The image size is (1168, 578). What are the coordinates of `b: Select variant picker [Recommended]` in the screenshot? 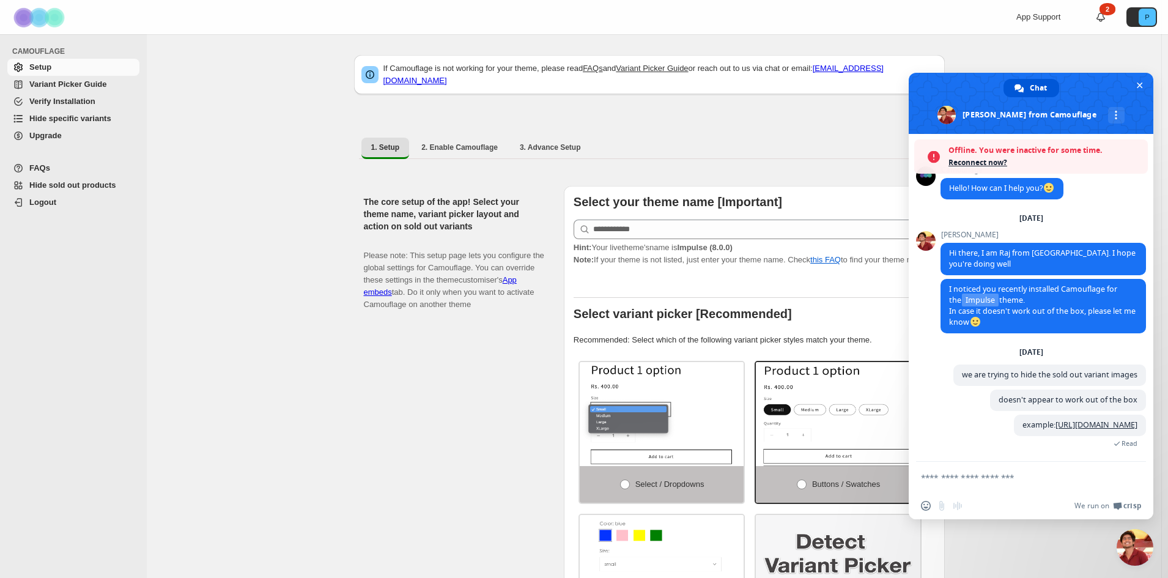 It's located at (682, 314).